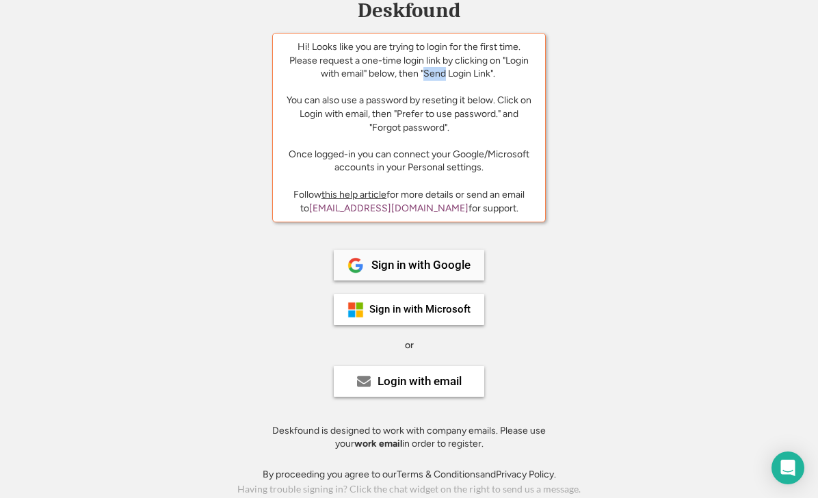 The width and height of the screenshot is (818, 498). What do you see at coordinates (356, 310) in the screenshot?
I see `img: ms-symbollockup_mssymbol_19.png` at bounding box center [356, 310].